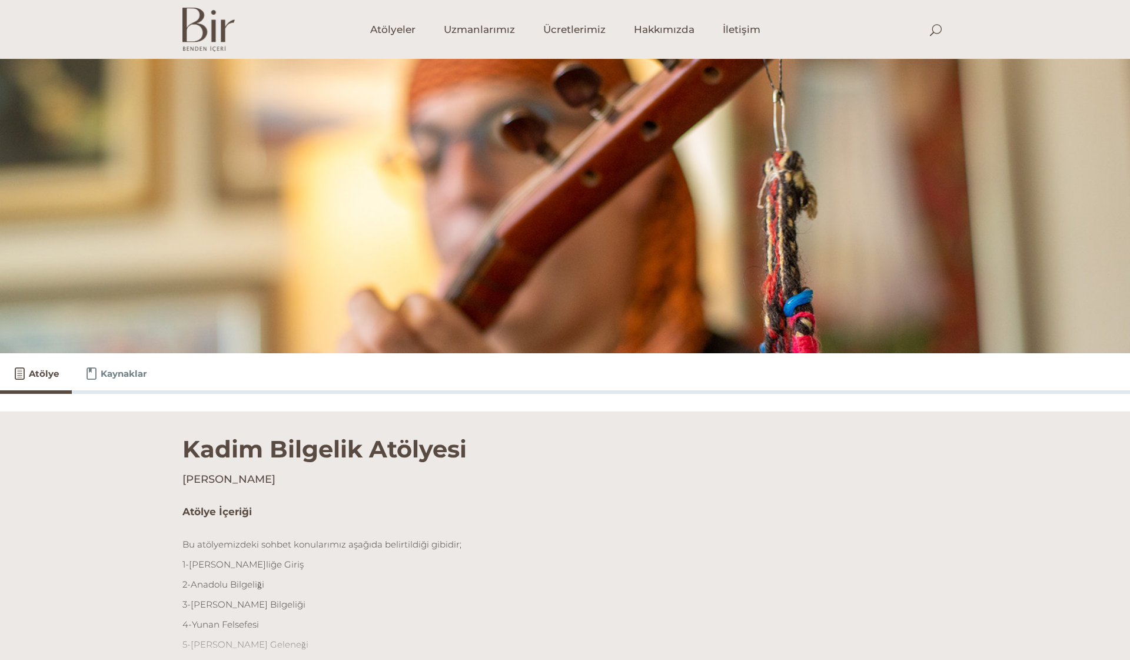 Image resolution: width=1130 pixels, height=660 pixels. What do you see at coordinates (124, 374) in the screenshot?
I see `span: Kaynaklar` at bounding box center [124, 374].